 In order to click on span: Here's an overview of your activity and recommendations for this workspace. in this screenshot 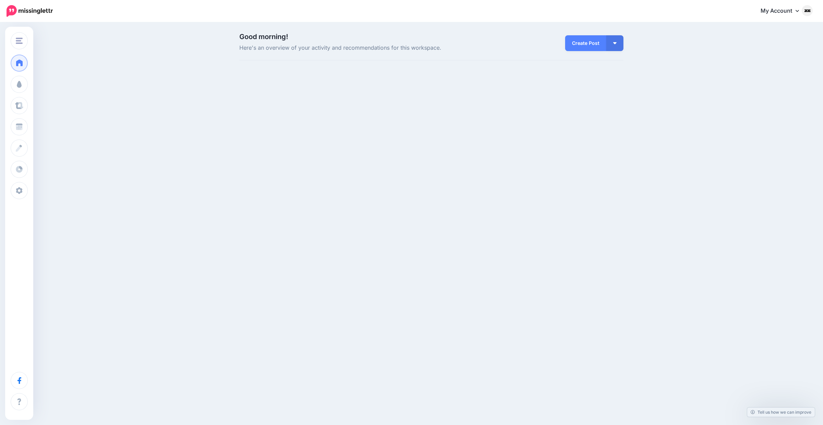, I will do `click(366, 48)`.